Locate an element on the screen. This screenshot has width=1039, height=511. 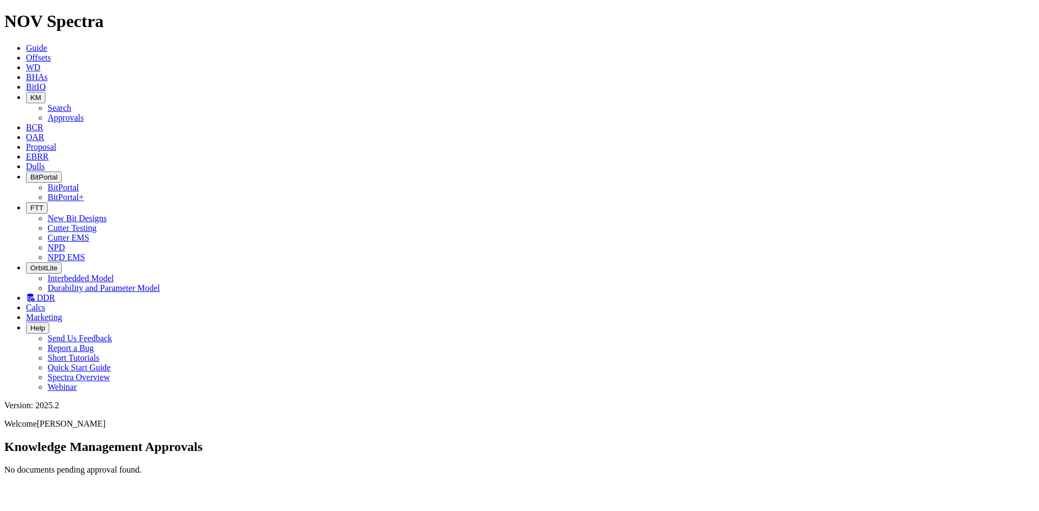
span: Calcs is located at coordinates (36, 307).